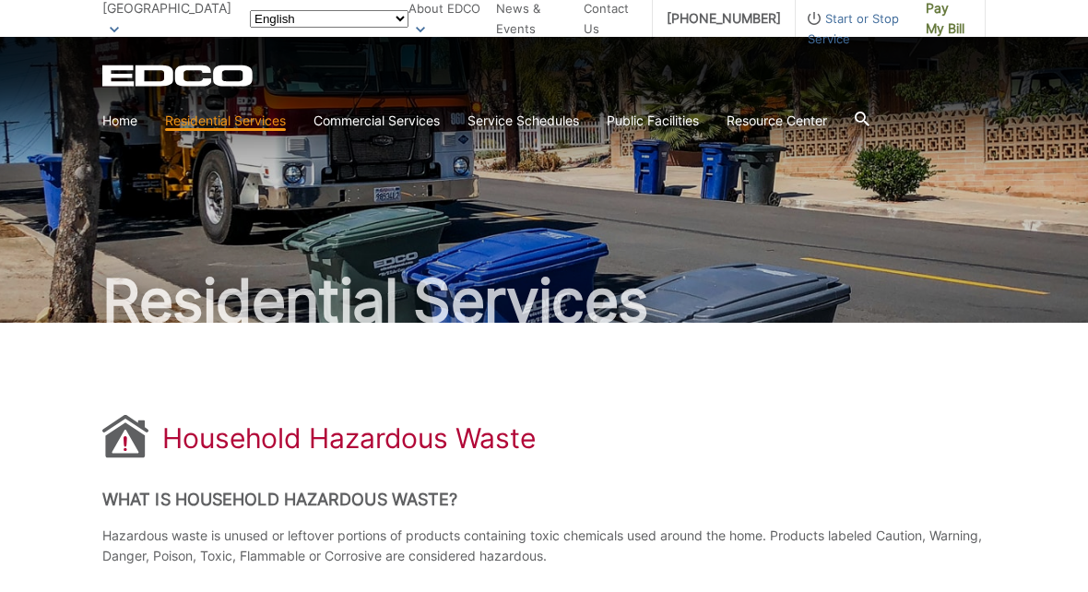 The width and height of the screenshot is (1088, 592). What do you see at coordinates (120, 121) in the screenshot?
I see `a: Home` at bounding box center [120, 121].